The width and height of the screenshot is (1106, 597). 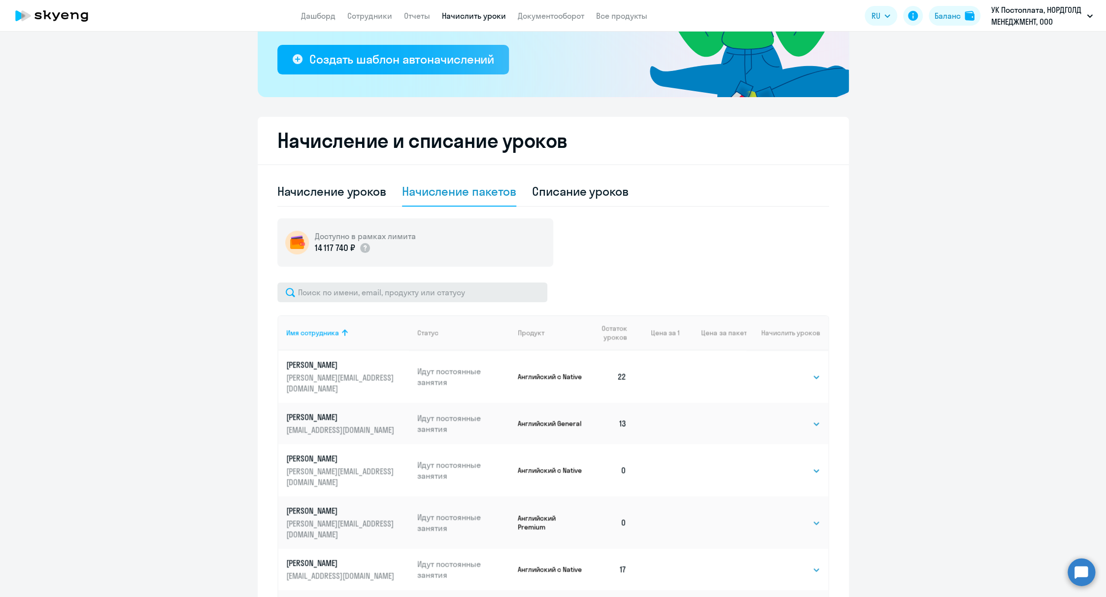 What do you see at coordinates (551, 522) in the screenshot?
I see `p: Английский Premium` at bounding box center [551, 522].